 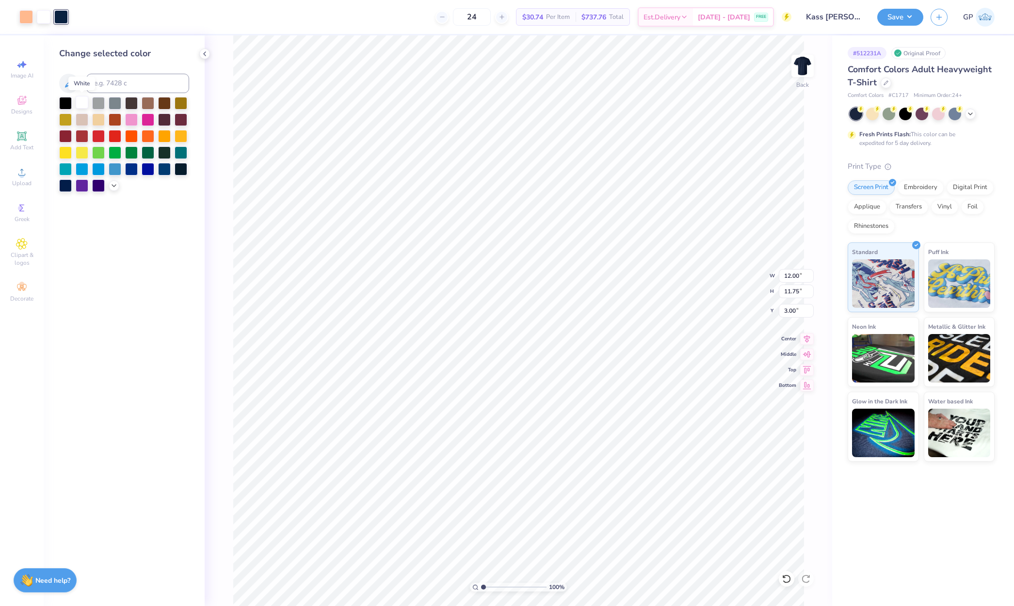 I want to click on div: Back, so click(x=803, y=85).